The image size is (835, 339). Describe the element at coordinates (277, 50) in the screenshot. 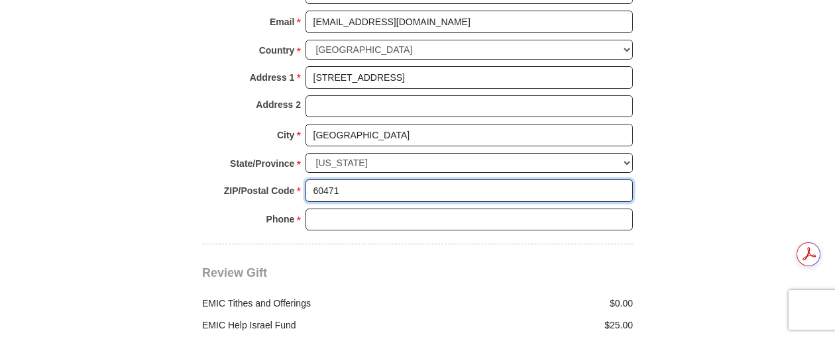

I see `strong: Country` at that location.